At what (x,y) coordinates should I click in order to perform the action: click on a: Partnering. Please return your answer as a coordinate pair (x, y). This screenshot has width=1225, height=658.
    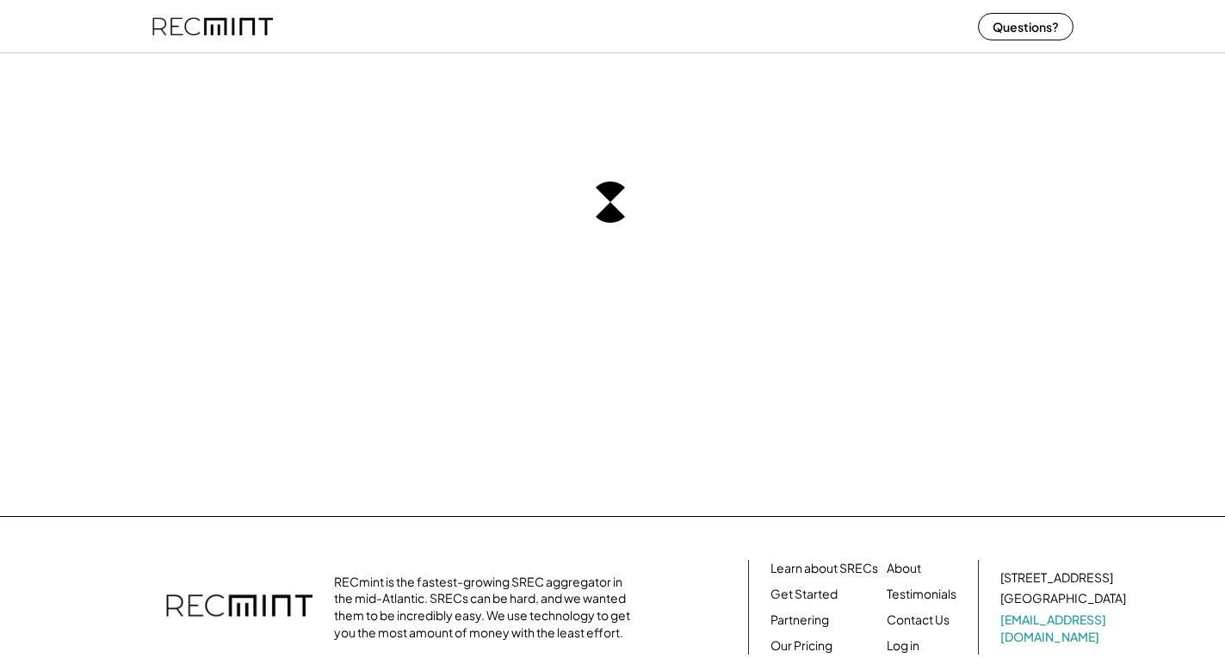
    Looking at the image, I should click on (799, 620).